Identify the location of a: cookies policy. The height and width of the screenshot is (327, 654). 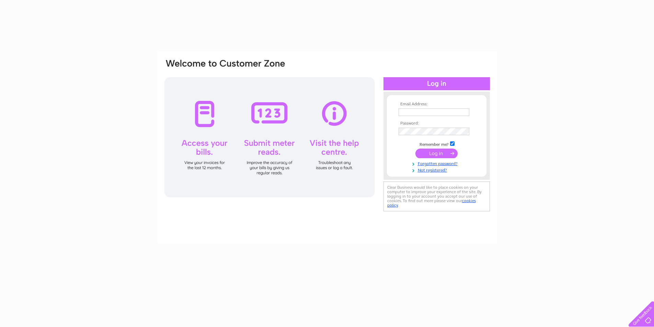
(431, 203).